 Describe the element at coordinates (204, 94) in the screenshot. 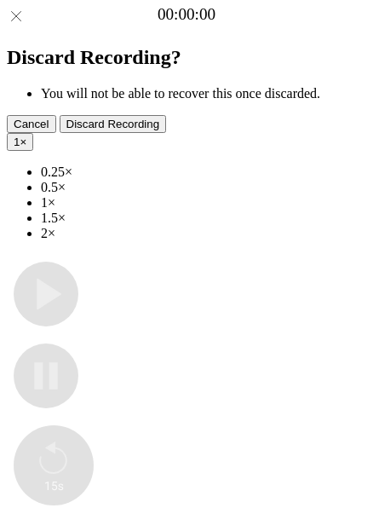

I see `li: You will not be able to recover this once discarded.` at that location.